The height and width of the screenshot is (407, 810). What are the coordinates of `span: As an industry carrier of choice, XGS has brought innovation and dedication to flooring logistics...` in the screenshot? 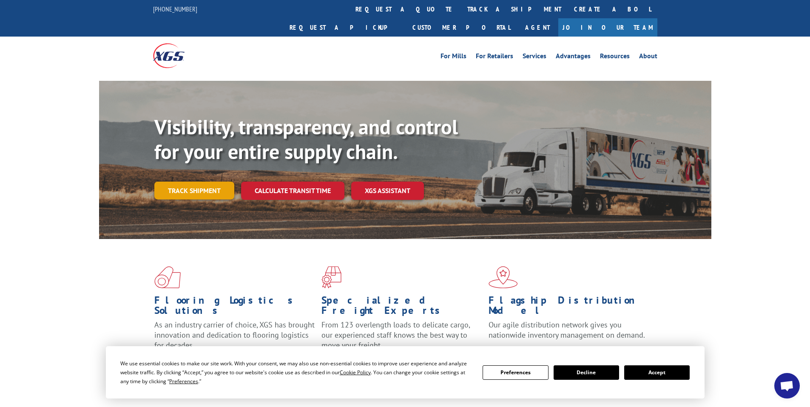 It's located at (234, 335).